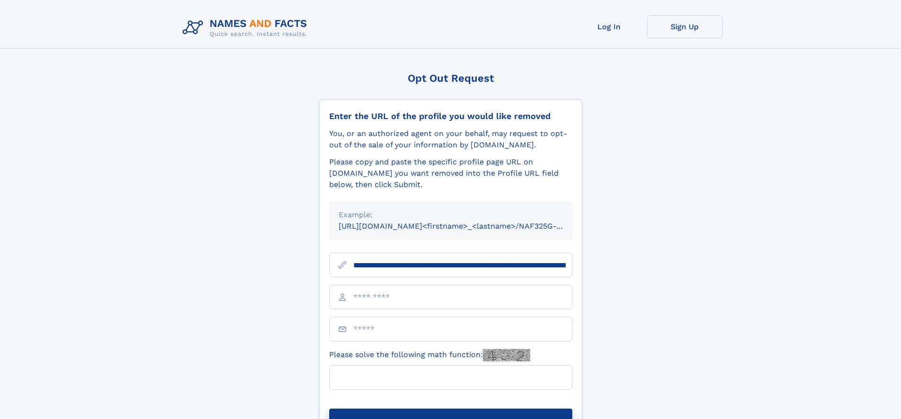  I want to click on a: Log In, so click(609, 26).